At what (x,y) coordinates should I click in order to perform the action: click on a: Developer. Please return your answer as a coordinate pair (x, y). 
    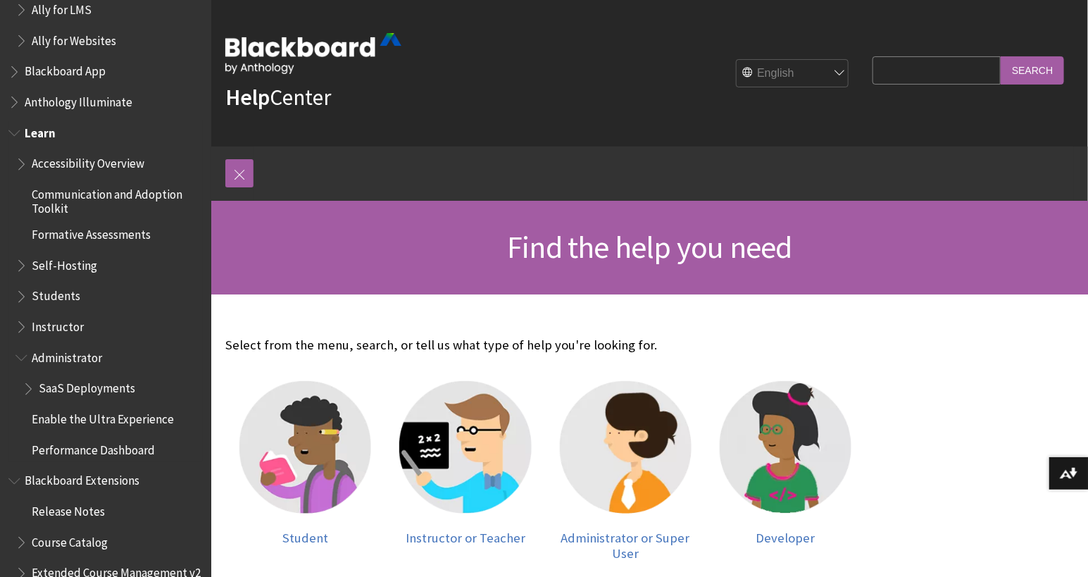
    Looking at the image, I should click on (785, 470).